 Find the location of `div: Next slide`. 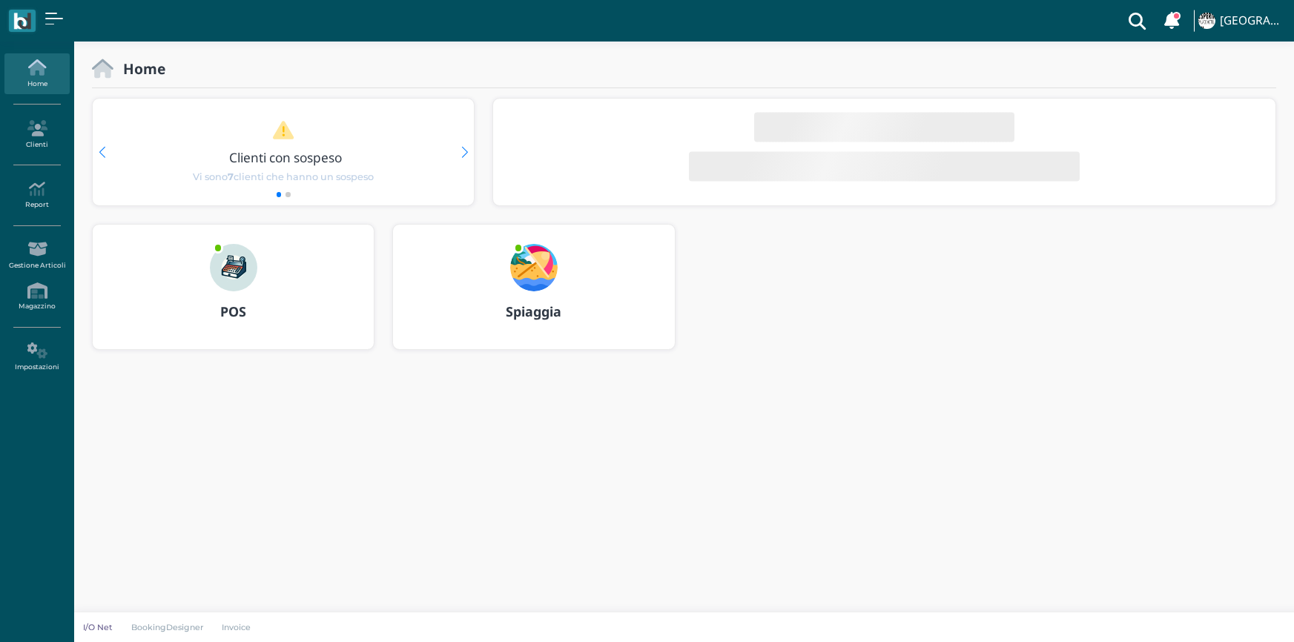

div: Next slide is located at coordinates (464, 152).